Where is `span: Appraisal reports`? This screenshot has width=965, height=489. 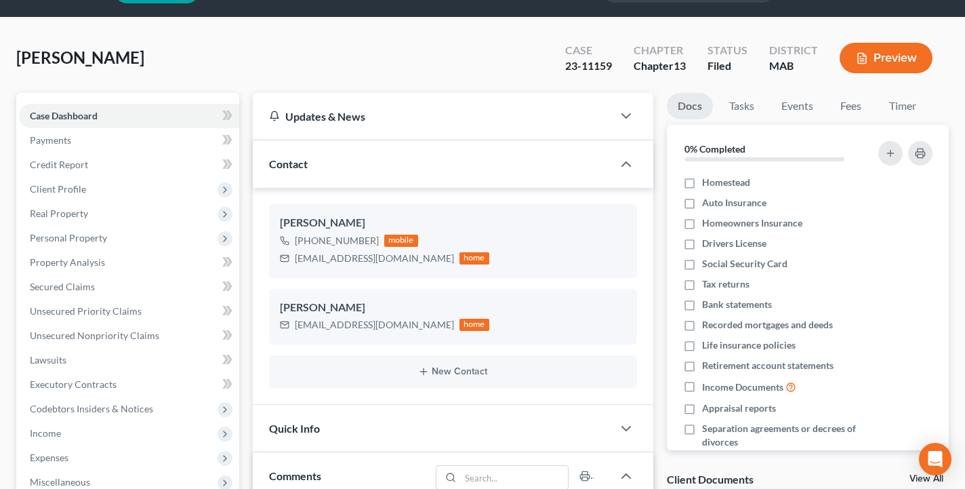 span: Appraisal reports is located at coordinates (739, 408).